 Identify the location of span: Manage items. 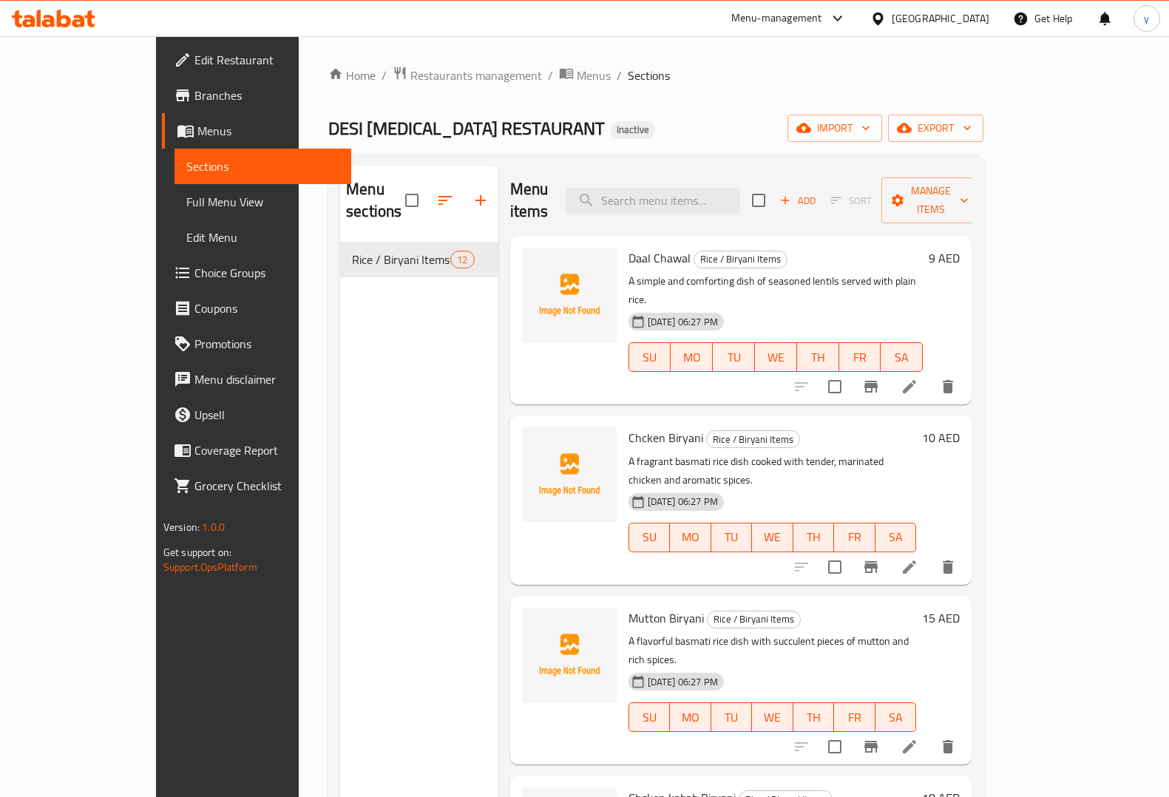
(931, 200).